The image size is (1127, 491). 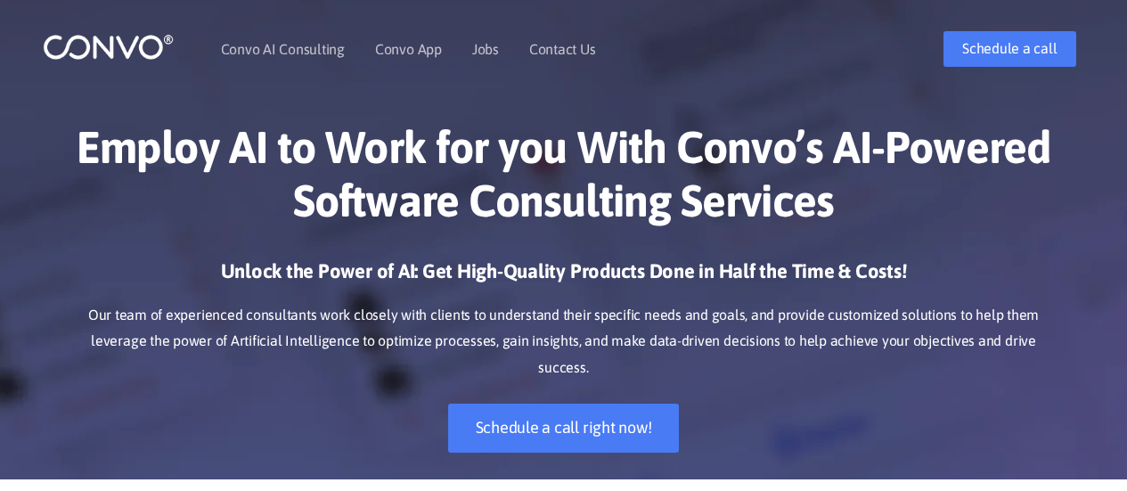 I want to click on p: Our team of experienced consultants work closely with clients to understand their specific needs ..., so click(x=564, y=342).